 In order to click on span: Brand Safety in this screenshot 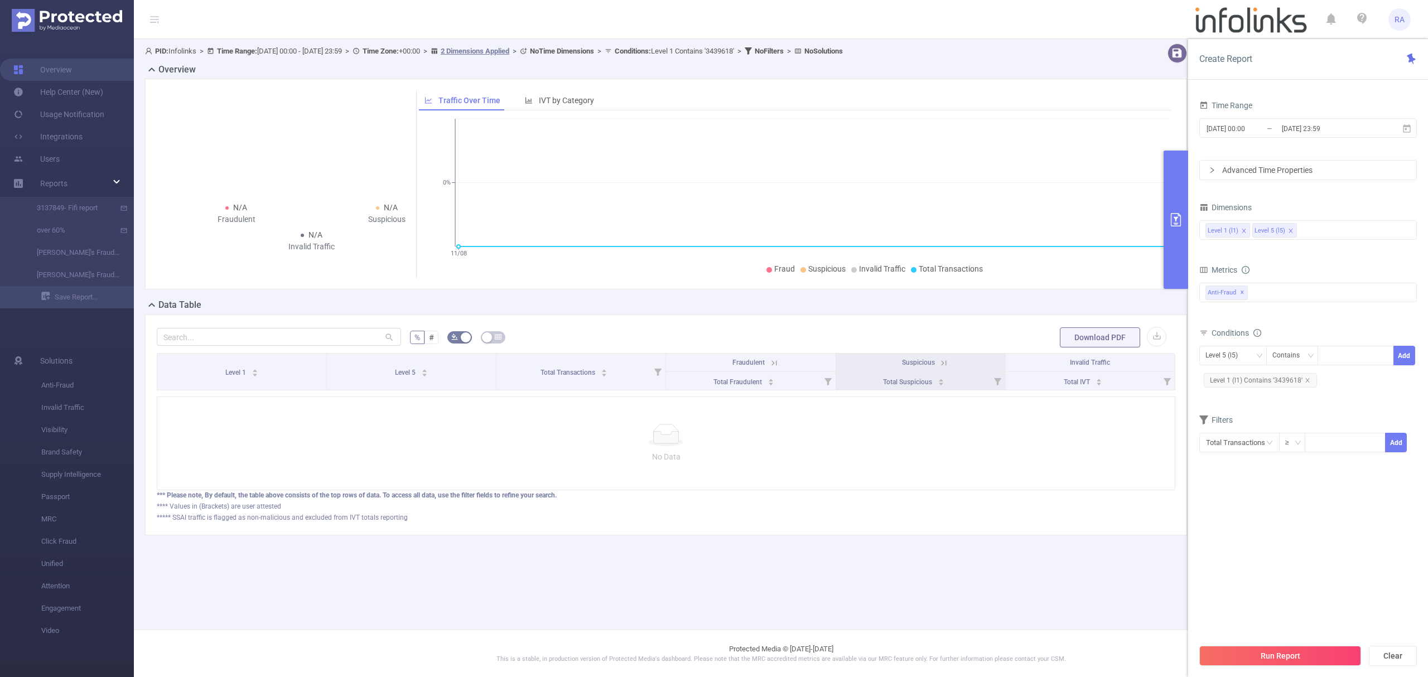, I will do `click(88, 452)`.